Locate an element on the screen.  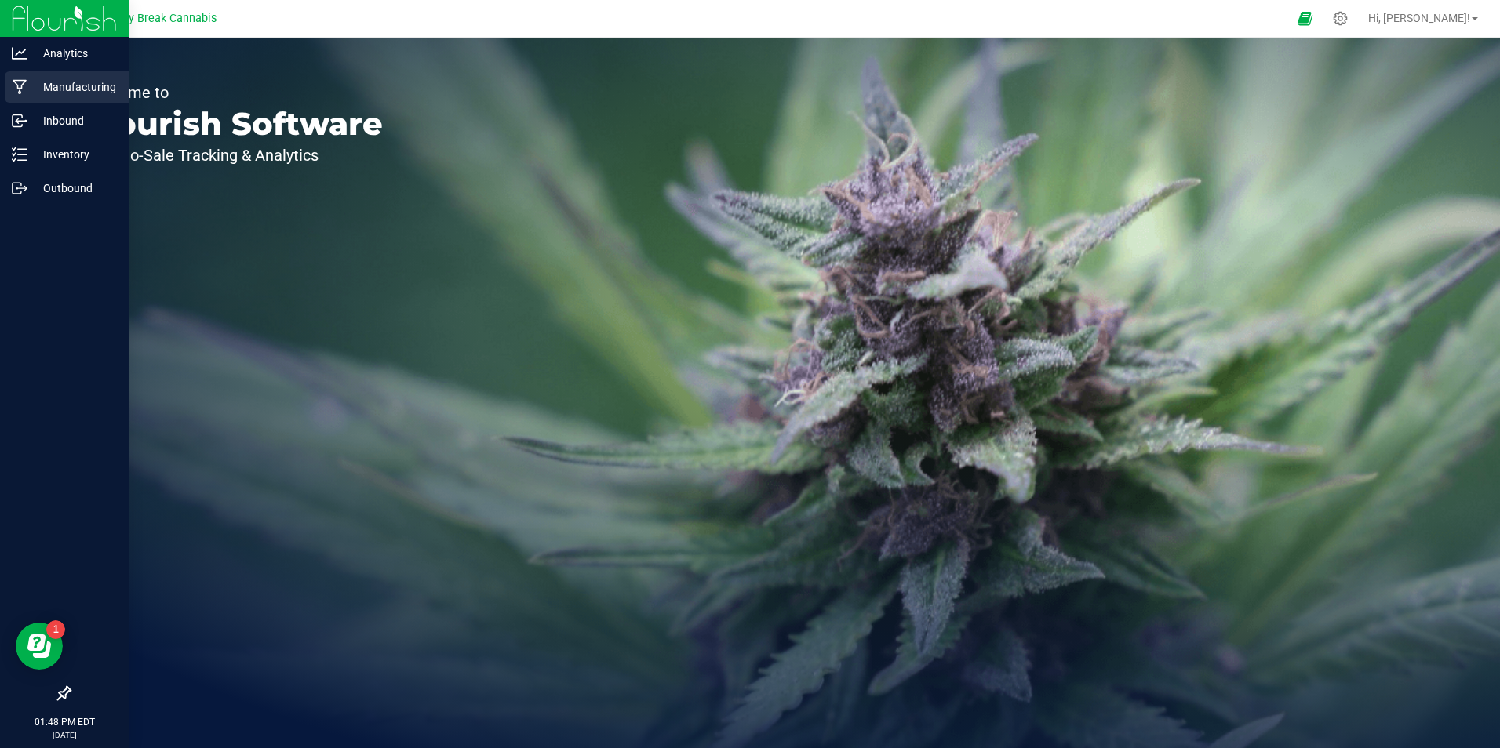
span: Lucky Break Cannabis is located at coordinates (160, 18).